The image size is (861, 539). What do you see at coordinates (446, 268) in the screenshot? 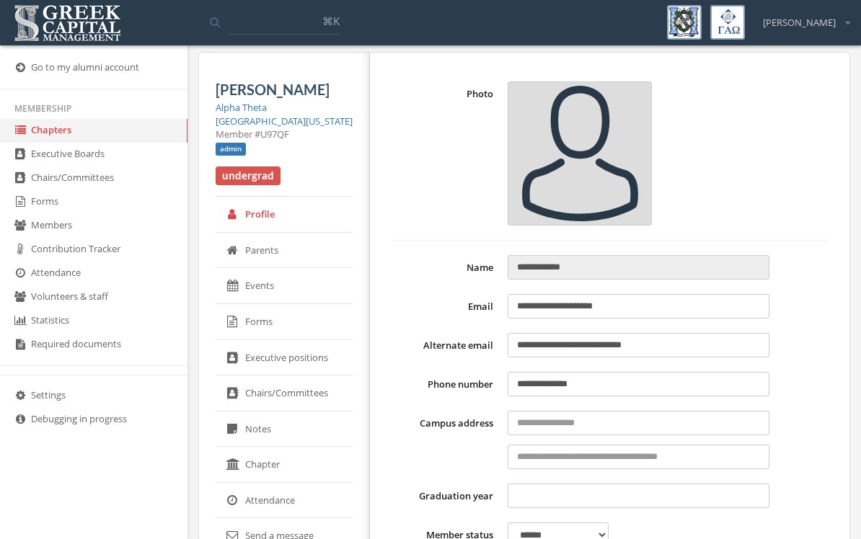
I see `label: Name` at bounding box center [446, 268].